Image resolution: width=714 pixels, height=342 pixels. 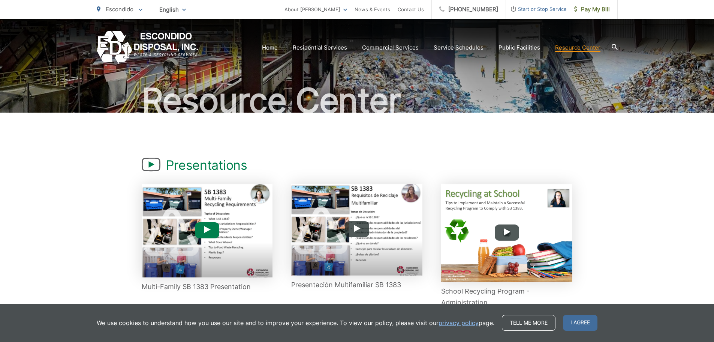 I want to click on a: Contact Us, so click(x=411, y=9).